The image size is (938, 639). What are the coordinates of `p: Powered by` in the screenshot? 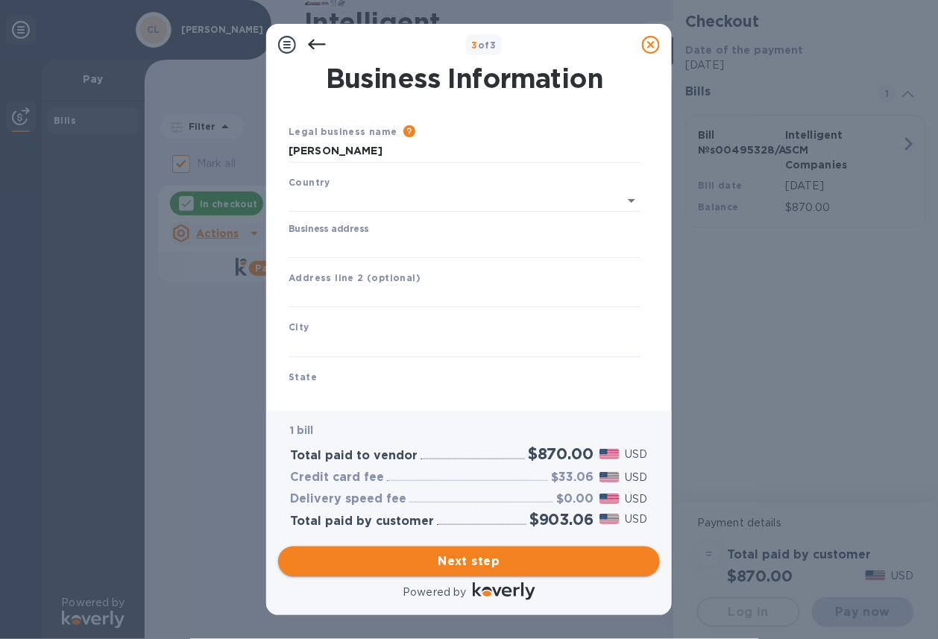 It's located at (434, 592).